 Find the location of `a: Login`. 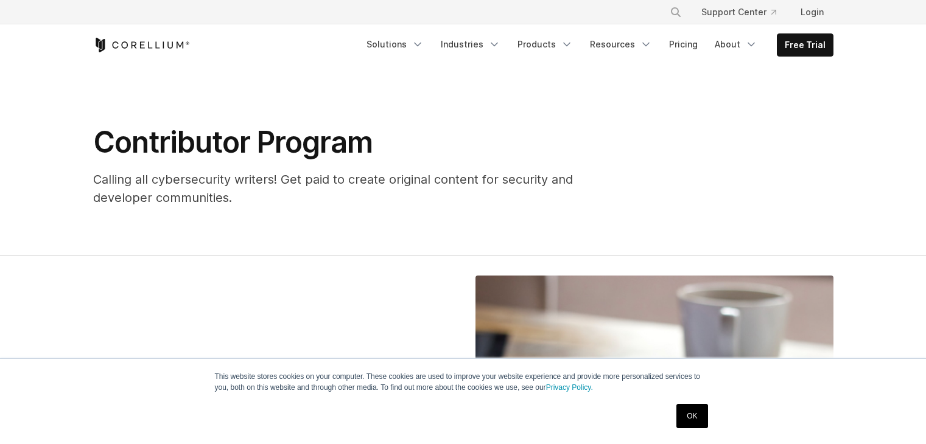

a: Login is located at coordinates (812, 12).